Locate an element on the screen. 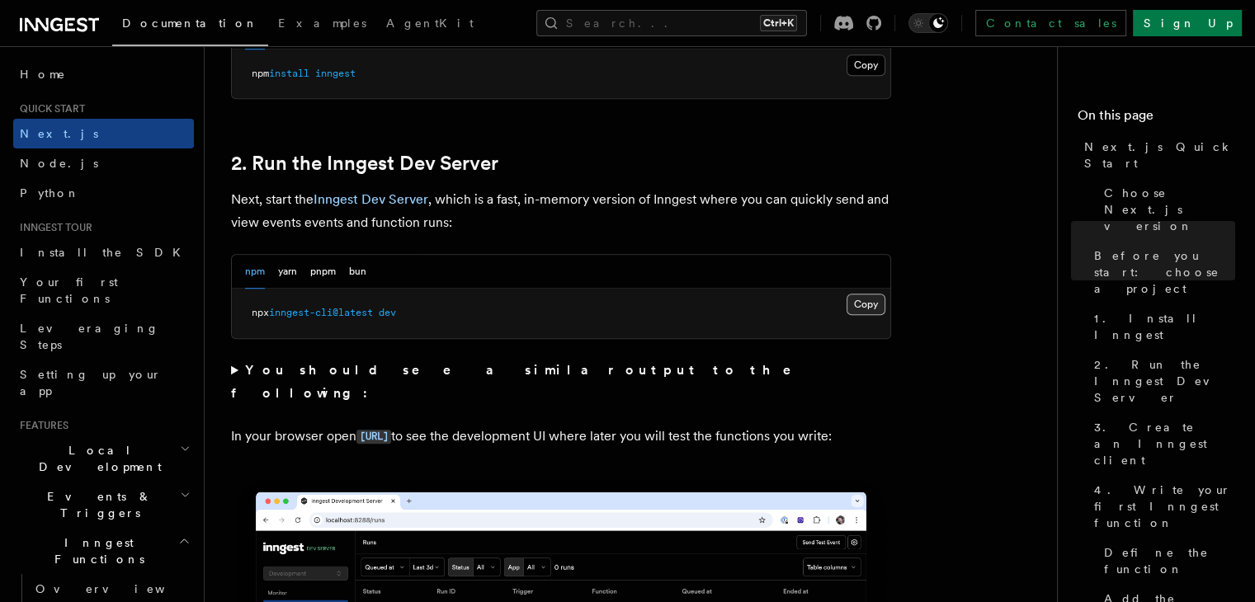 Image resolution: width=1255 pixels, height=602 pixels. span: 4. Write your first Inngest function is located at coordinates (1164, 507).